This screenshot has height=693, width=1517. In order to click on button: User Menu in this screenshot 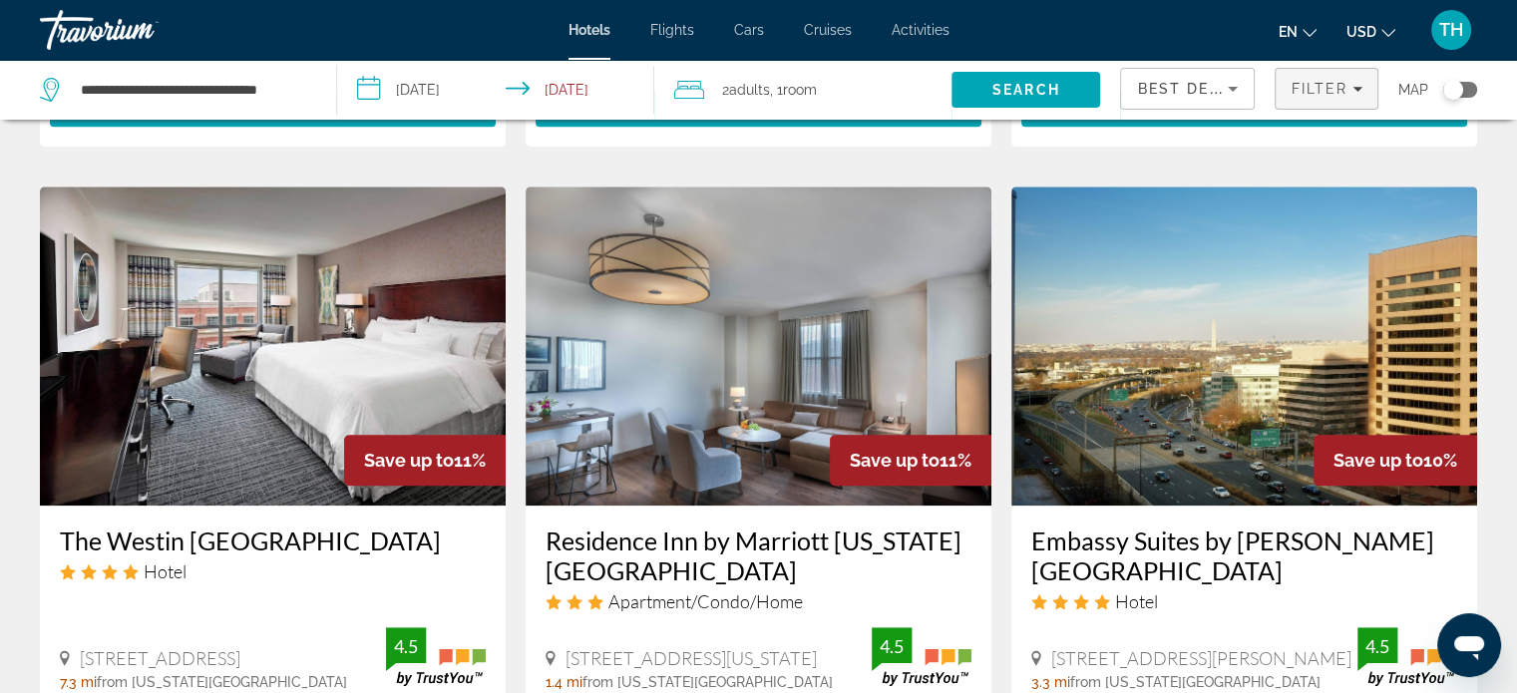, I will do `click(1451, 30)`.